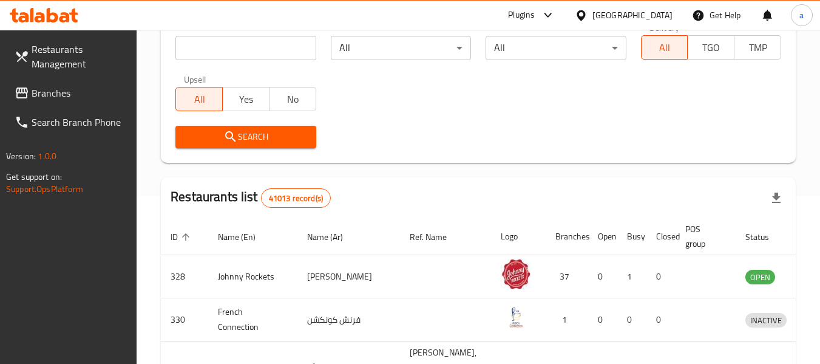  I want to click on button: No, so click(293, 99).